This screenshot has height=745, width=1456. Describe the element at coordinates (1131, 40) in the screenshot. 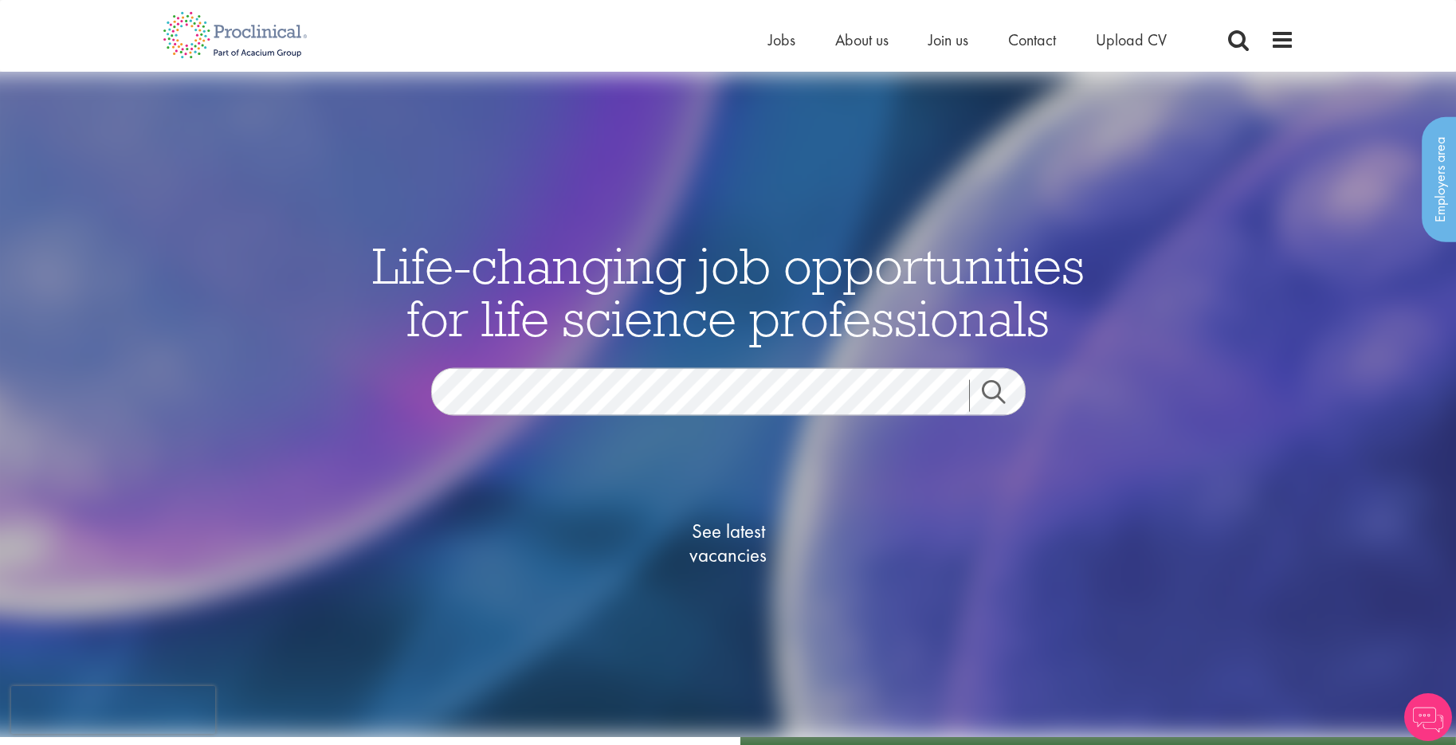

I see `a: Upload CV` at that location.